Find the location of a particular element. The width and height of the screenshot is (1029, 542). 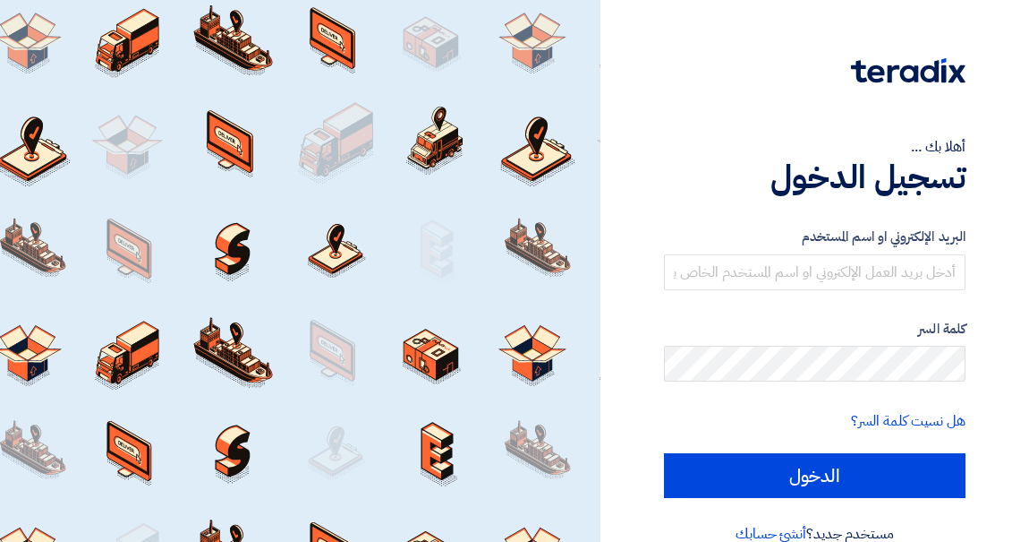

div: أهلا بك ... is located at coordinates (815, 147).